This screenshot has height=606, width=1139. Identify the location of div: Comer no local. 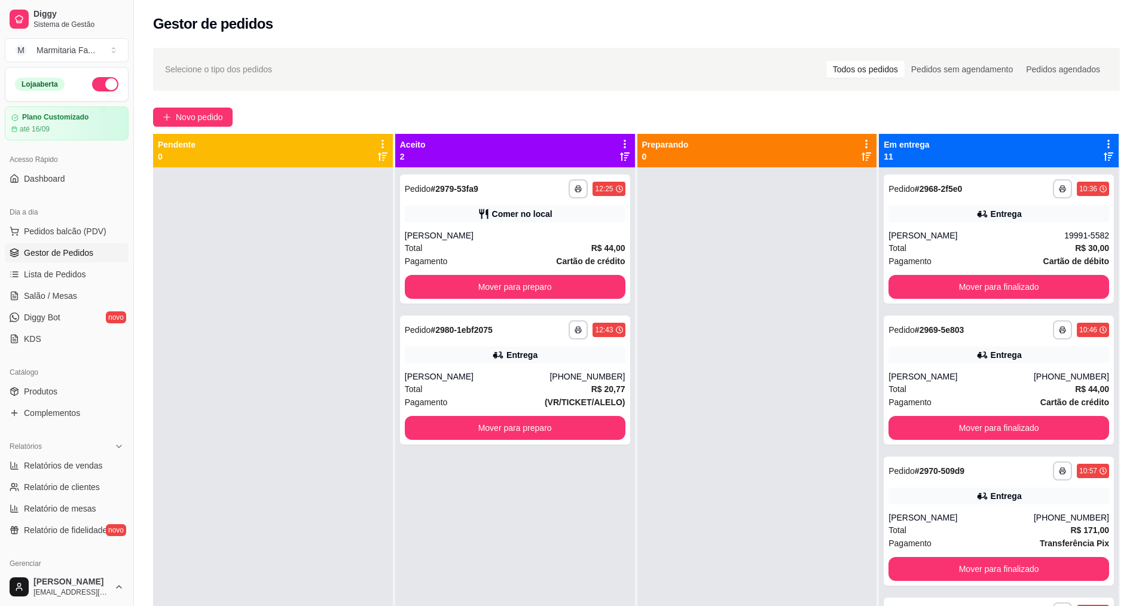
(522, 214).